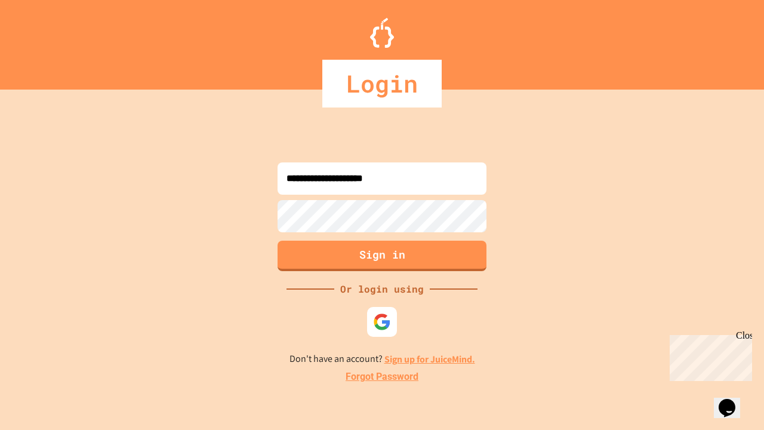 The width and height of the screenshot is (764, 430). I want to click on p: Don't have an account?, so click(382, 359).